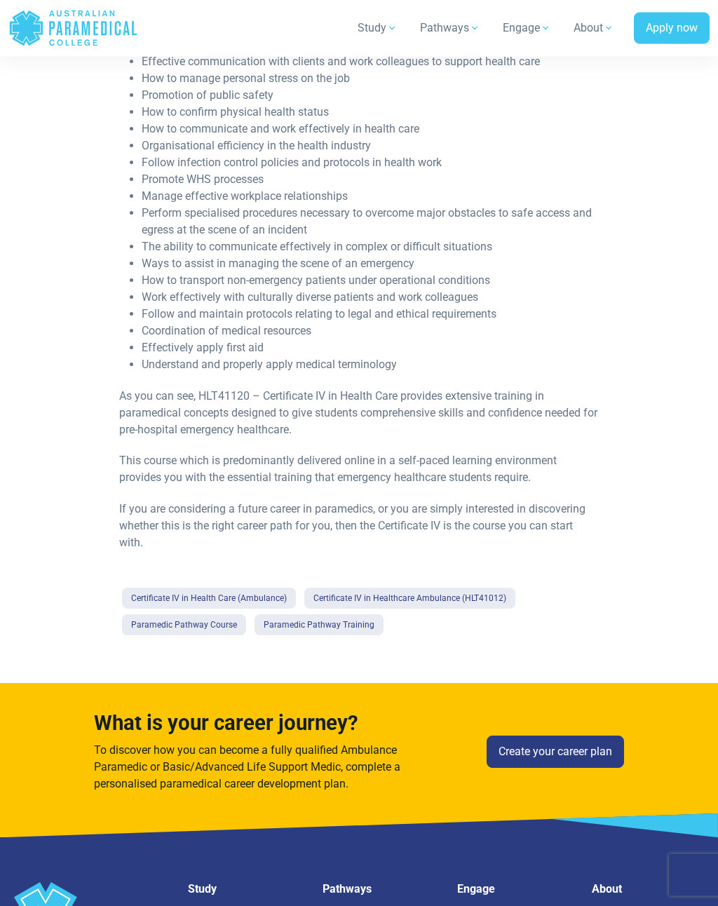  Describe the element at coordinates (247, 889) in the screenshot. I see `h5: Study` at that location.